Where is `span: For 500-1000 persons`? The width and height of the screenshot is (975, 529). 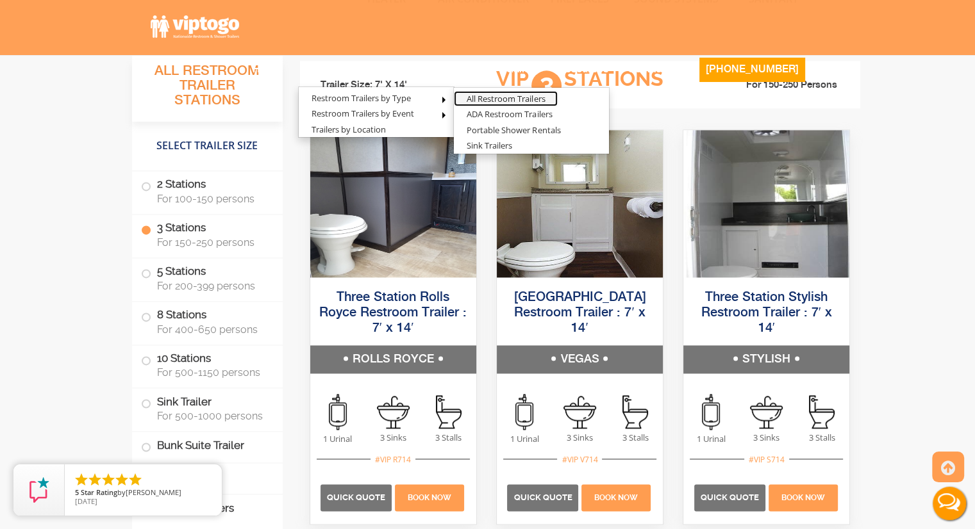
span: For 500-1000 persons is located at coordinates (212, 416).